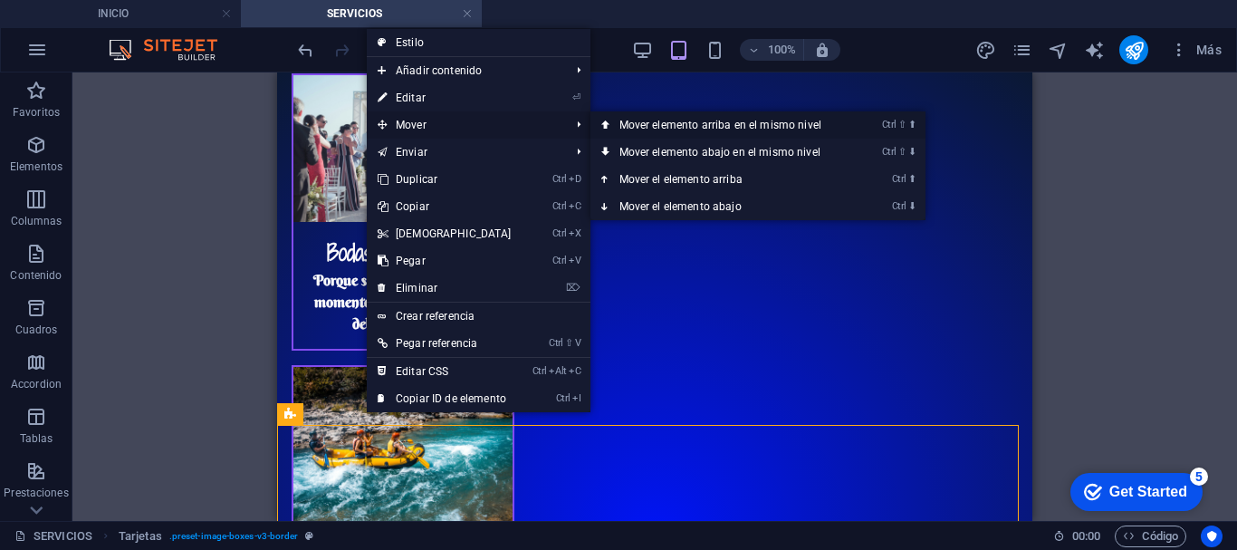 The width and height of the screenshot is (1237, 550). Describe the element at coordinates (445, 288) in the screenshot. I see `a: ⌦Eliminar` at that location.